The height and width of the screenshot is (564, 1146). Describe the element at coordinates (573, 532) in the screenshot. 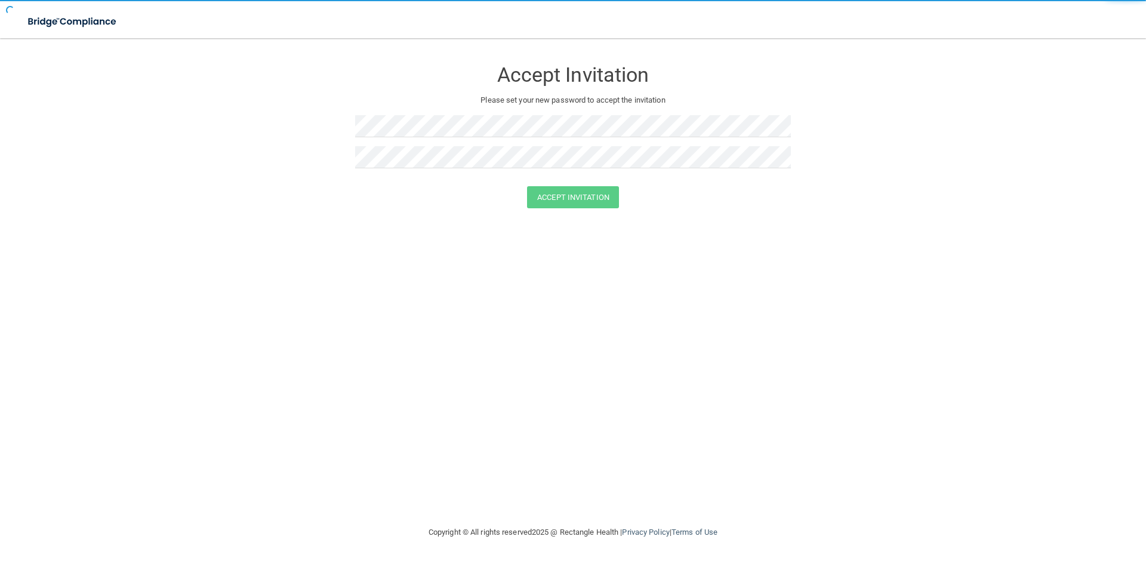

I see `div: Copyright © All rights reserved 2025 @ Rectangle Health | |` at that location.